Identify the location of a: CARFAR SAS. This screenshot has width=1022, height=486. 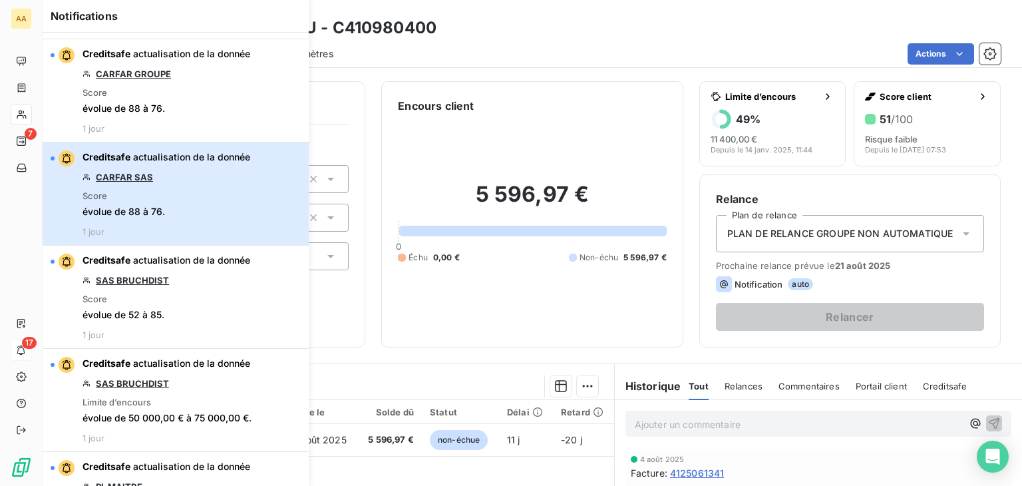
(124, 177).